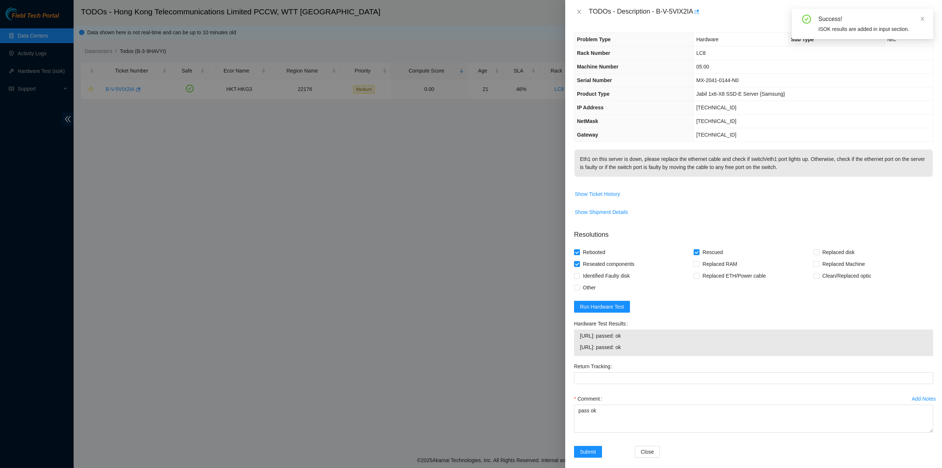 The image size is (942, 468). Describe the element at coordinates (720, 264) in the screenshot. I see `span: Replaced RAM` at that location.